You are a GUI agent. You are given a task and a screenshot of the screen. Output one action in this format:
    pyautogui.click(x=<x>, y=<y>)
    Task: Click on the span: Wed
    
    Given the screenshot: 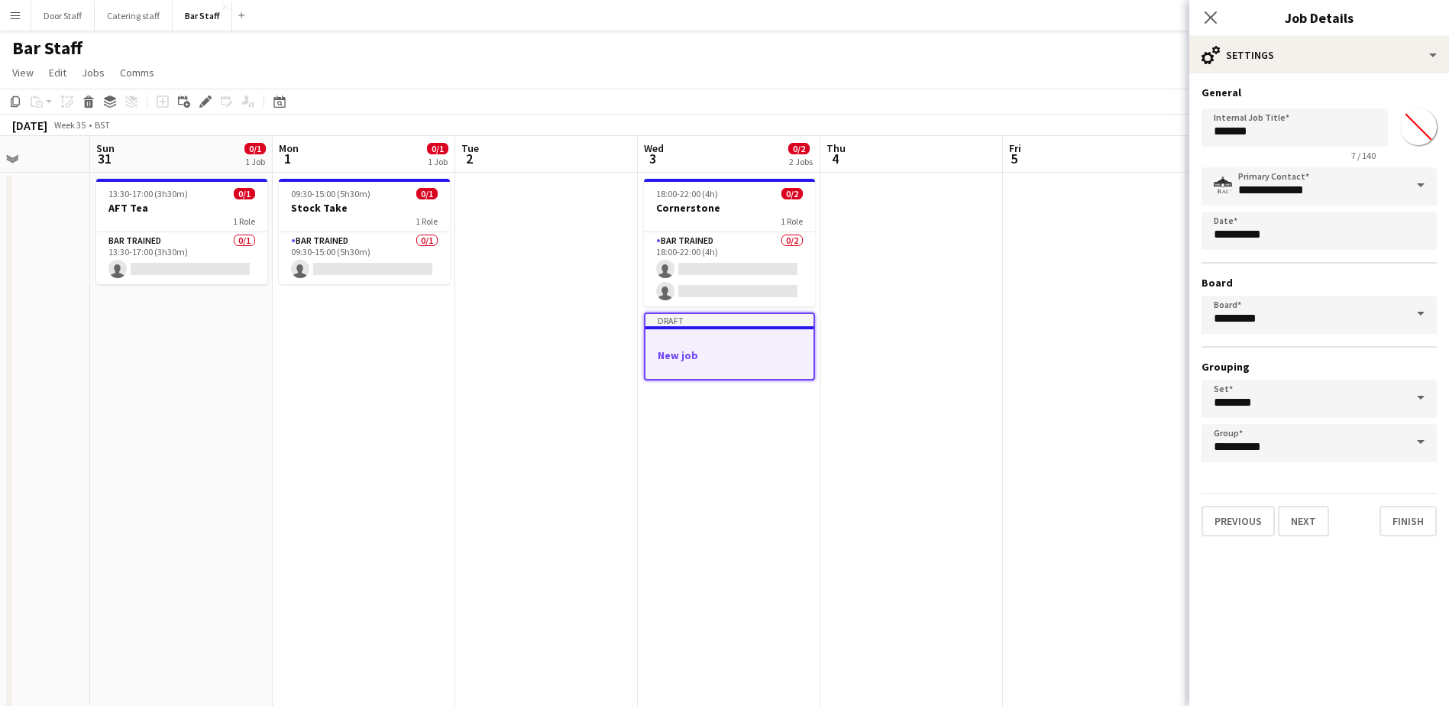 What is the action you would take?
    pyautogui.click(x=654, y=148)
    